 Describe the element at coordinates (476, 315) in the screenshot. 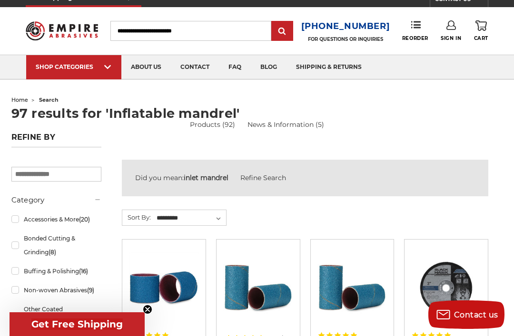

I see `span: Contact us` at that location.